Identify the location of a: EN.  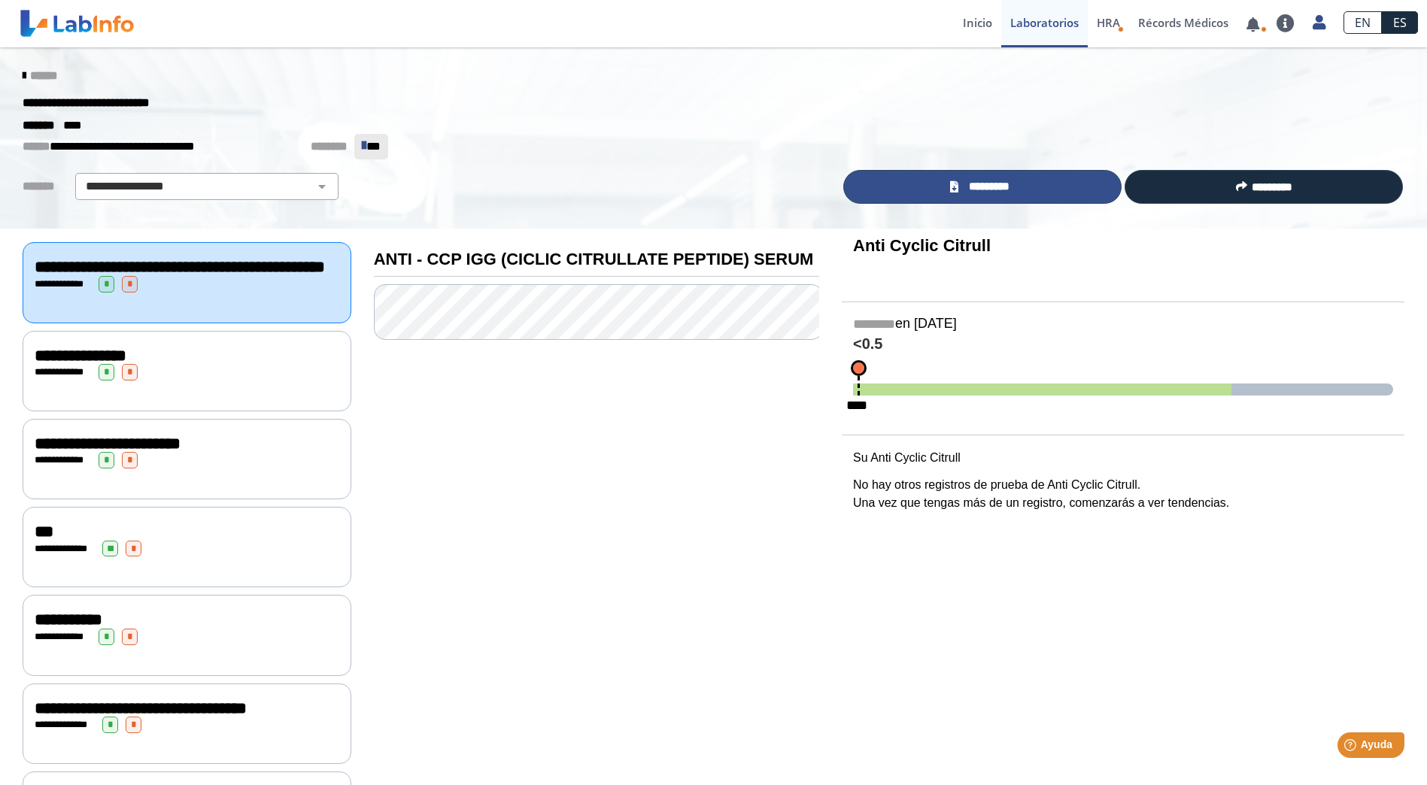
(1362, 23).